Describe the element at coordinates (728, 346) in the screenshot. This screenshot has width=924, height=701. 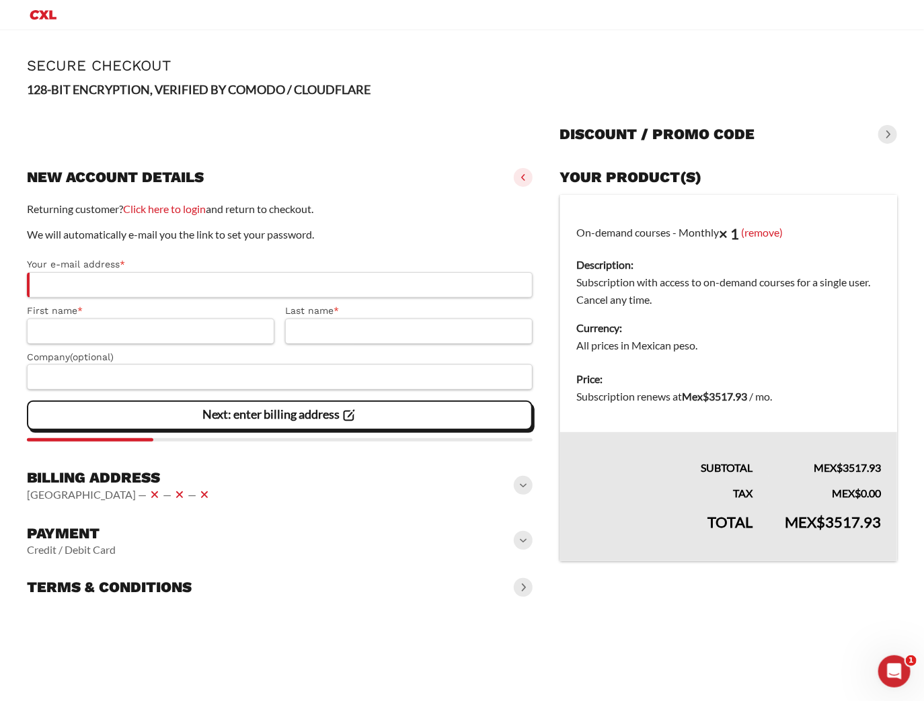
I see `dd: All prices in Mexican peso.` at that location.